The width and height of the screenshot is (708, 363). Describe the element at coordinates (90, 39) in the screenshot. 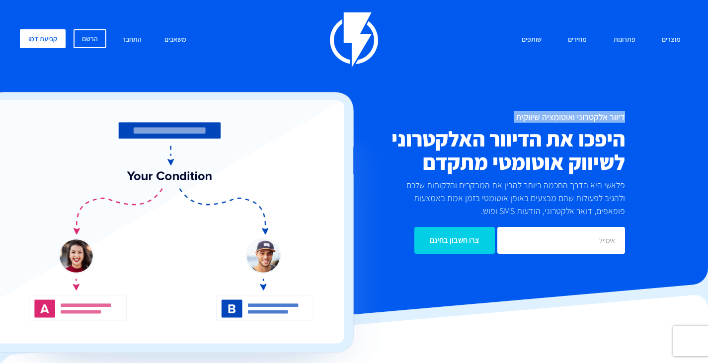

I see `a: הרשם` at that location.